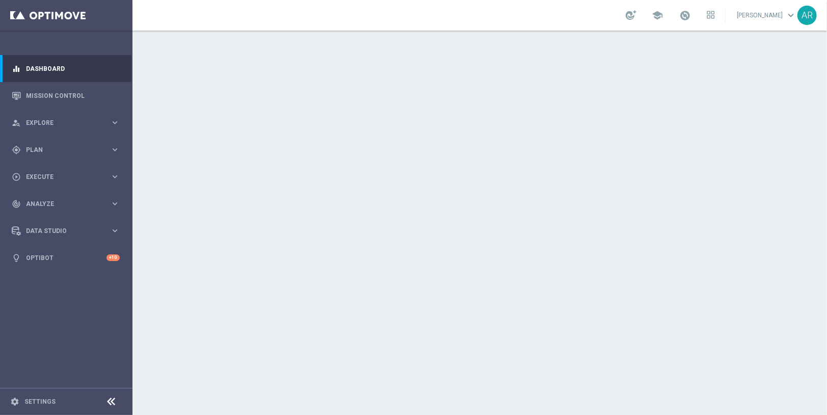 The height and width of the screenshot is (415, 827). Describe the element at coordinates (16, 69) in the screenshot. I see `i: equalizer` at that location.